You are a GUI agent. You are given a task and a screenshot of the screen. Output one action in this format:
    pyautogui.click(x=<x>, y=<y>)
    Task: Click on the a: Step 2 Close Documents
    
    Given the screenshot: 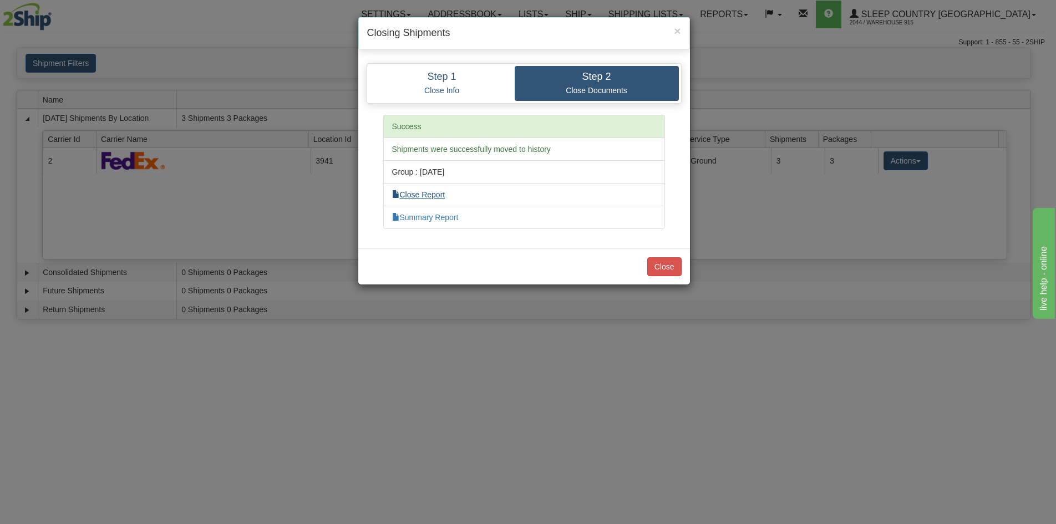 What is the action you would take?
    pyautogui.click(x=597, y=83)
    